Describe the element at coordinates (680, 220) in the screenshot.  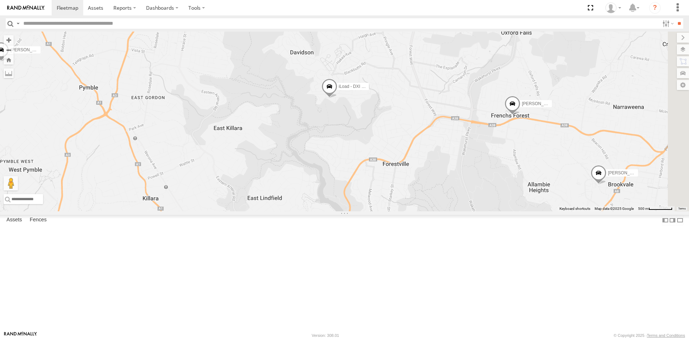
I see `label: Hide Summary Table` at that location.